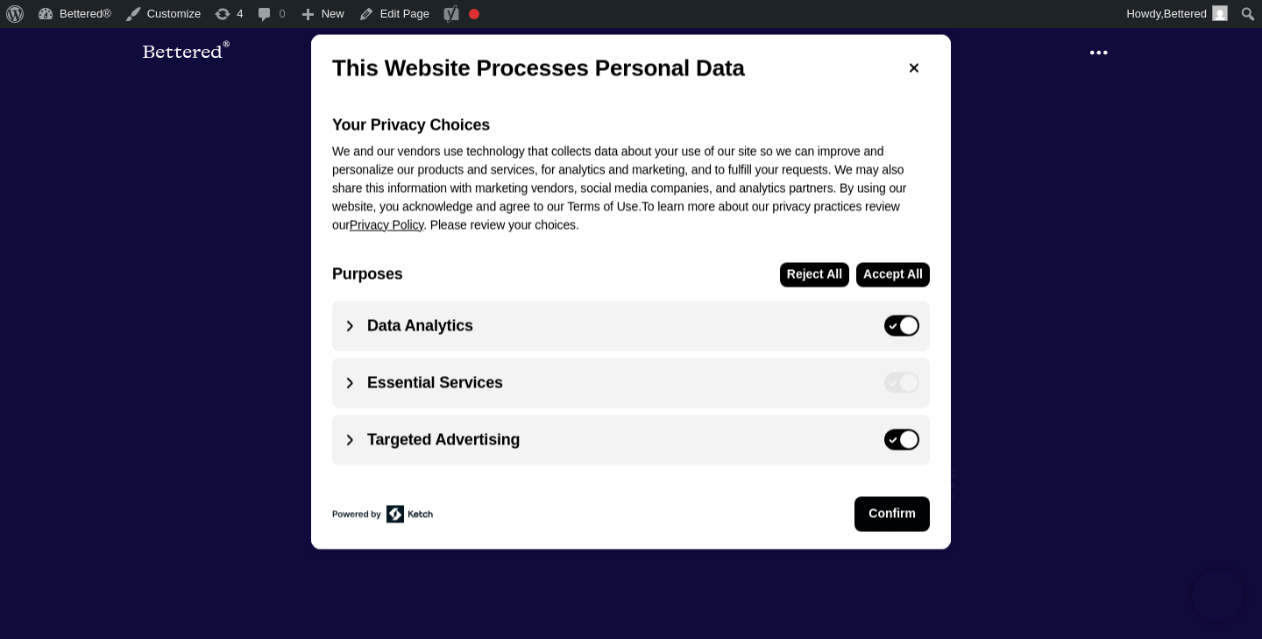  What do you see at coordinates (619, 178) in the screenshot?
I see `span: We and our vendors use technology that collects data about your use of our site so we can improve...` at bounding box center [619, 178].